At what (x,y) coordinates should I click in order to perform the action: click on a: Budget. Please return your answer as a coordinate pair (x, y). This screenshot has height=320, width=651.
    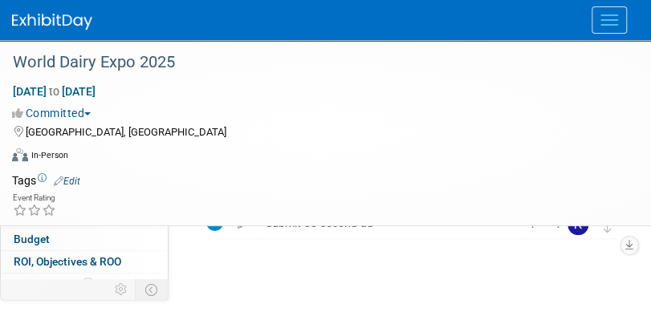
    Looking at the image, I should click on (84, 239).